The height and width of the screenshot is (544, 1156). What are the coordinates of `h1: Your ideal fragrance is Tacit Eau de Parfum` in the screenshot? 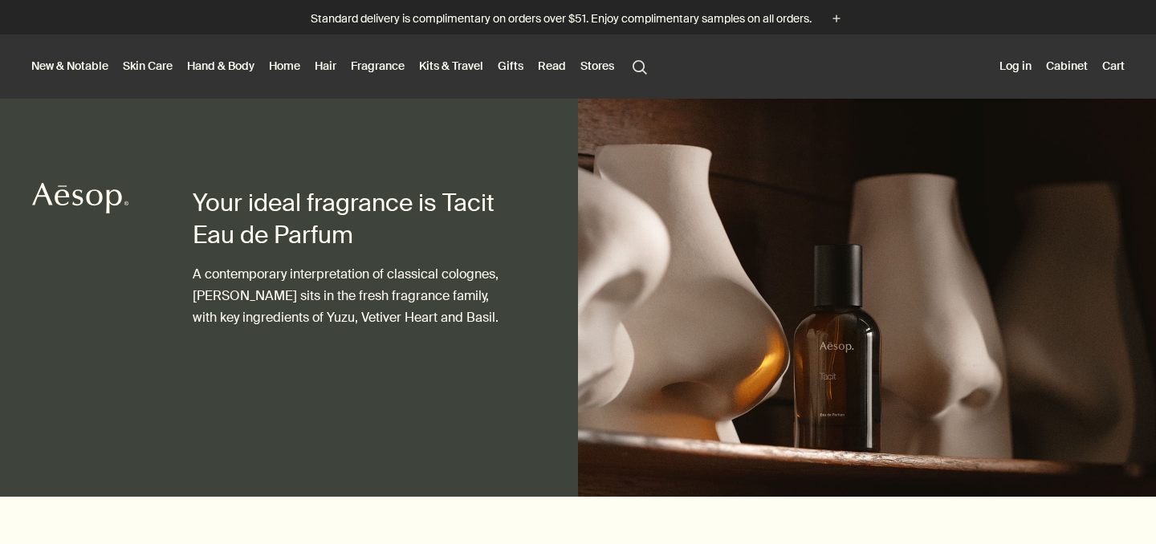 It's located at (353, 219).